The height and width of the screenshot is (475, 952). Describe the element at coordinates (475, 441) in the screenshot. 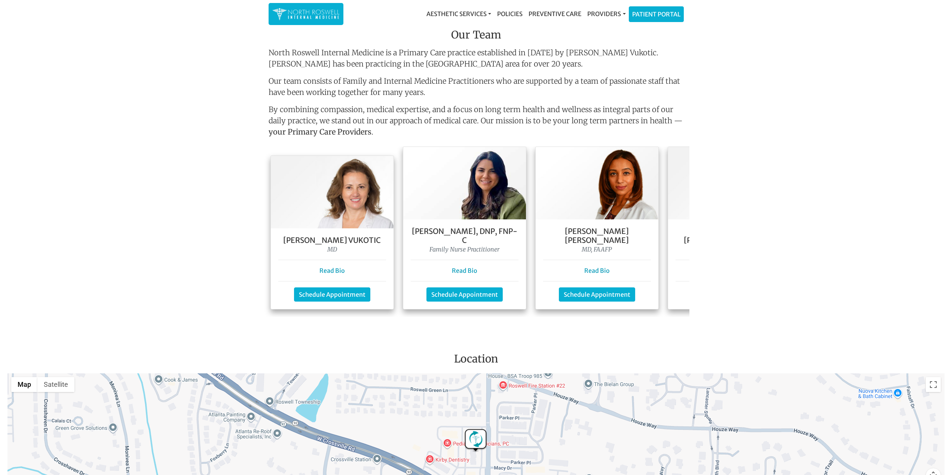

I see `div: North Roswell Internal Medicine` at that location.